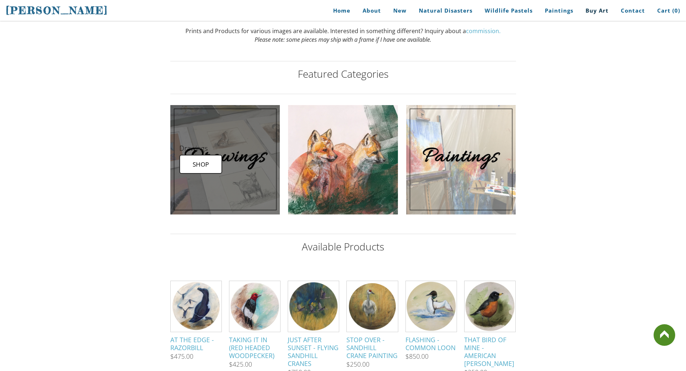 The width and height of the screenshot is (686, 371). What do you see at coordinates (343, 247) in the screenshot?
I see `h2: Available Products` at bounding box center [343, 247].